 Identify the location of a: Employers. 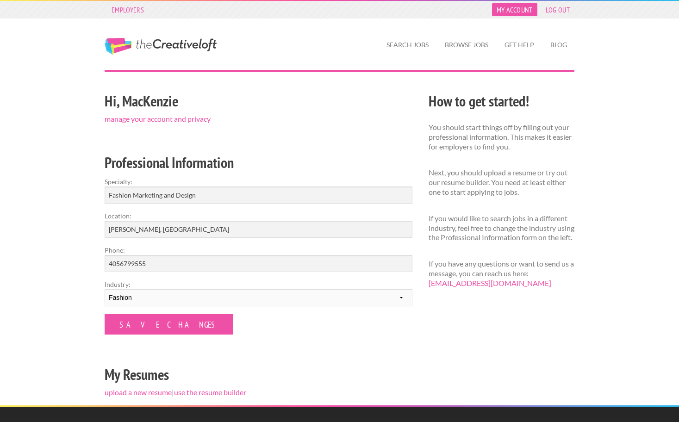
(128, 10).